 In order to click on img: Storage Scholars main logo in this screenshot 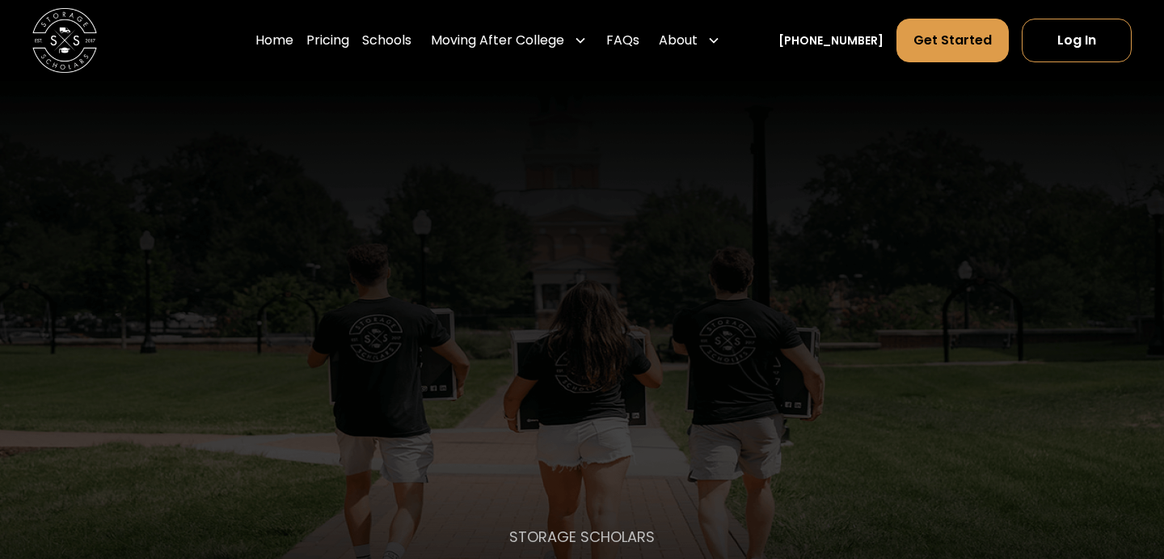, I will do `click(65, 40)`.